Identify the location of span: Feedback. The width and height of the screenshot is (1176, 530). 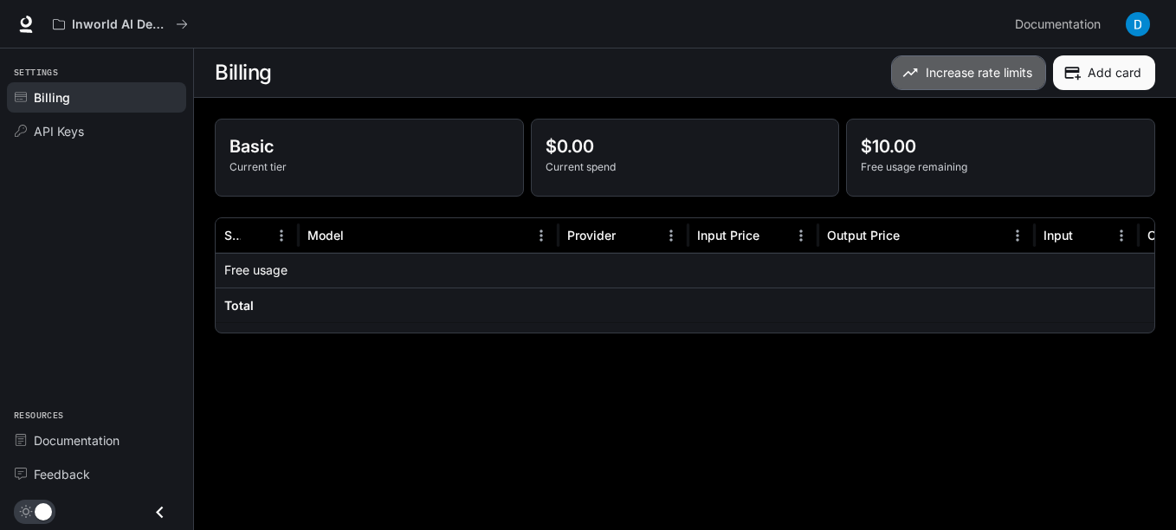
(61, 474).